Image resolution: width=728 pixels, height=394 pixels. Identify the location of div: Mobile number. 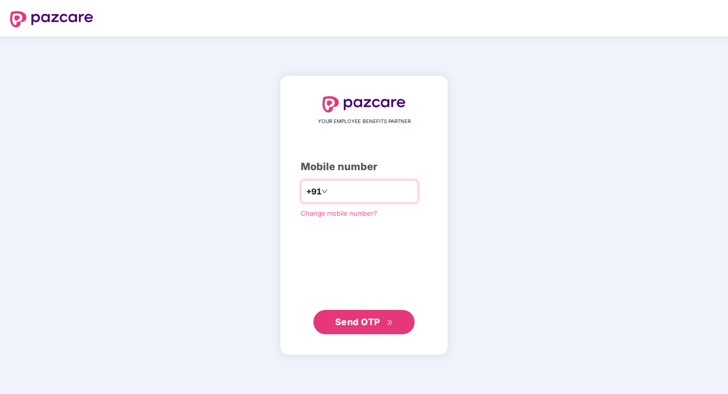
(364, 166).